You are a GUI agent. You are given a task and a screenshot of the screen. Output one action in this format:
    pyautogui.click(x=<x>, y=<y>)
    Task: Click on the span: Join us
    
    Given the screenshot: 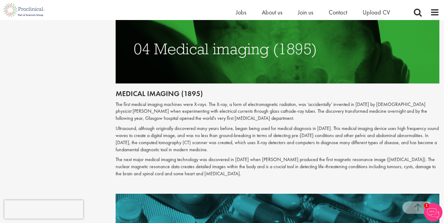 What is the action you would take?
    pyautogui.click(x=306, y=12)
    